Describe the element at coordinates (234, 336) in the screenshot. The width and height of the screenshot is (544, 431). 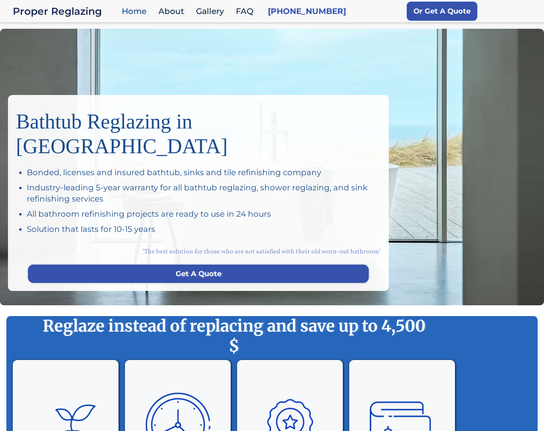
I see `strong: Reglaze instead of replacing and save up to 4,500 $` at that location.